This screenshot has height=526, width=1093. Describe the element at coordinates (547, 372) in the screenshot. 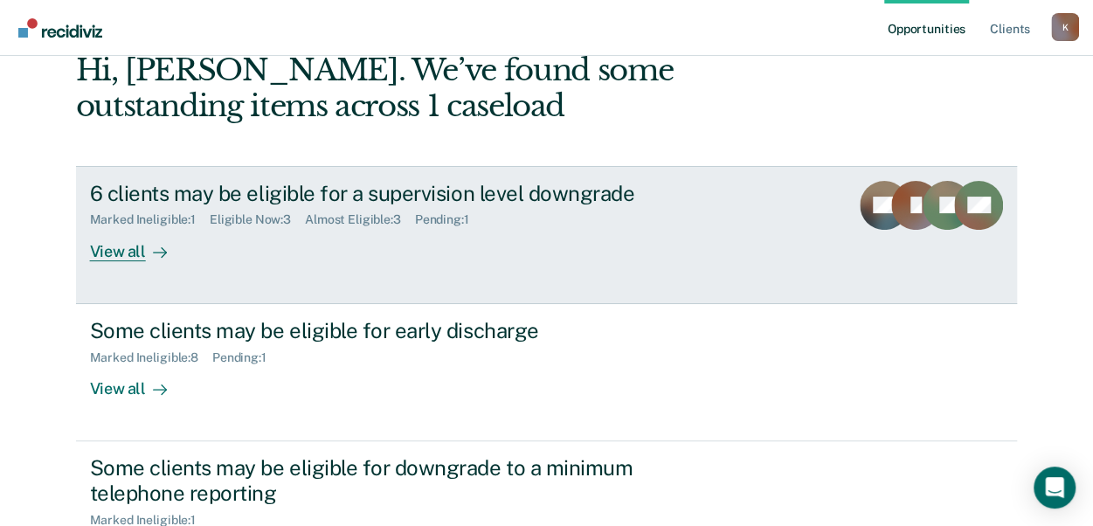

I see `a: Some clients may be eligible for early dischargeMarked Ineligible:8Pending:1View all` at that location.